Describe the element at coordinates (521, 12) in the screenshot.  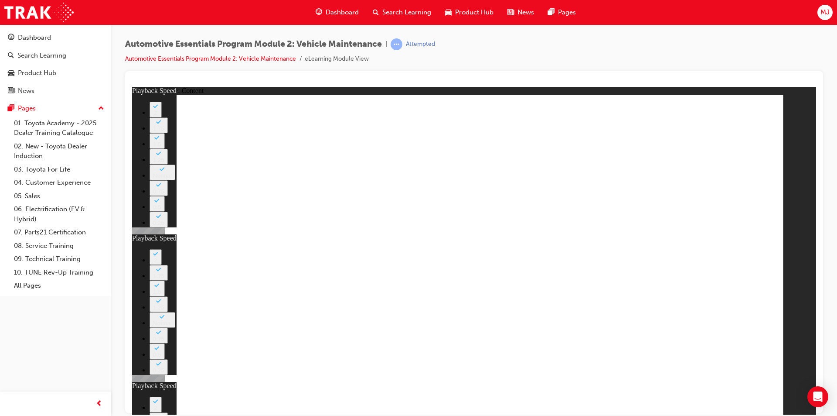
I see `a: news-iconNews` at that location.